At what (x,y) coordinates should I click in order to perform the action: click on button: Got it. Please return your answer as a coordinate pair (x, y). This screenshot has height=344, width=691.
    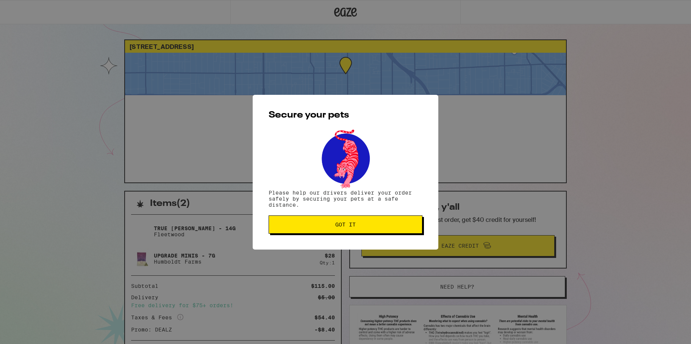
    Looking at the image, I should click on (346, 224).